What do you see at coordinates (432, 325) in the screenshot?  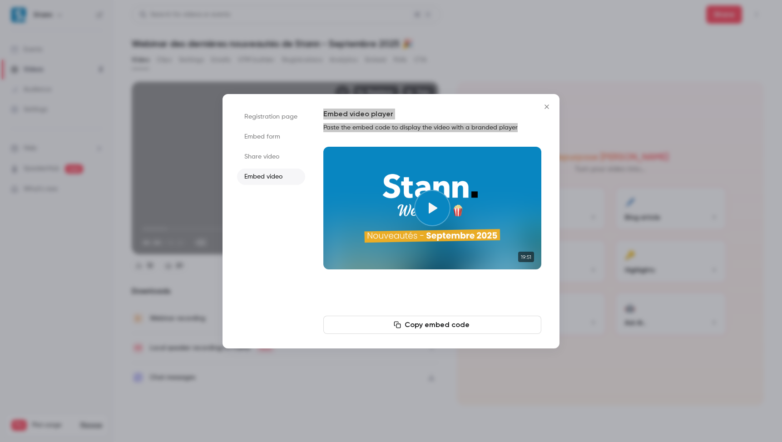 I see `button: Copy embed code` at bounding box center [432, 325].